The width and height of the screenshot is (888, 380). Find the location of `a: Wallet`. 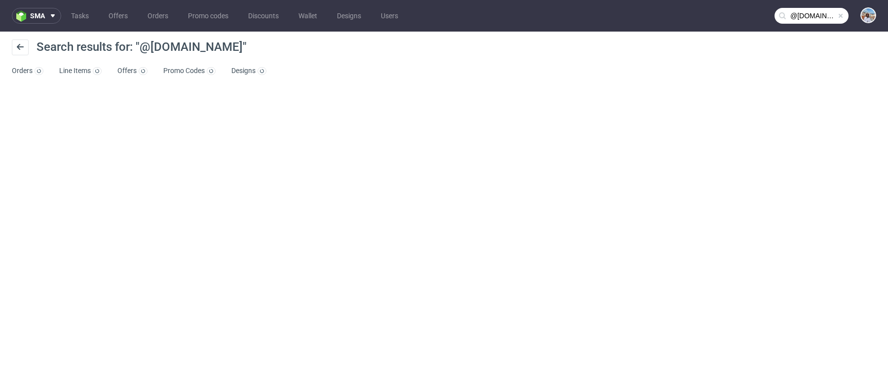

a: Wallet is located at coordinates (308, 16).